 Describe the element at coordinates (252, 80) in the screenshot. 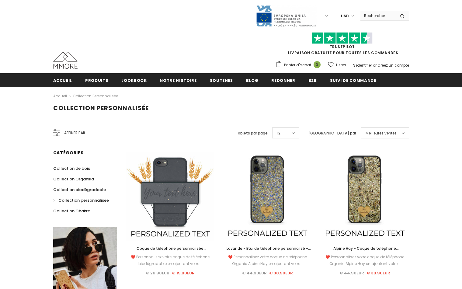

I see `a: Blog` at that location.